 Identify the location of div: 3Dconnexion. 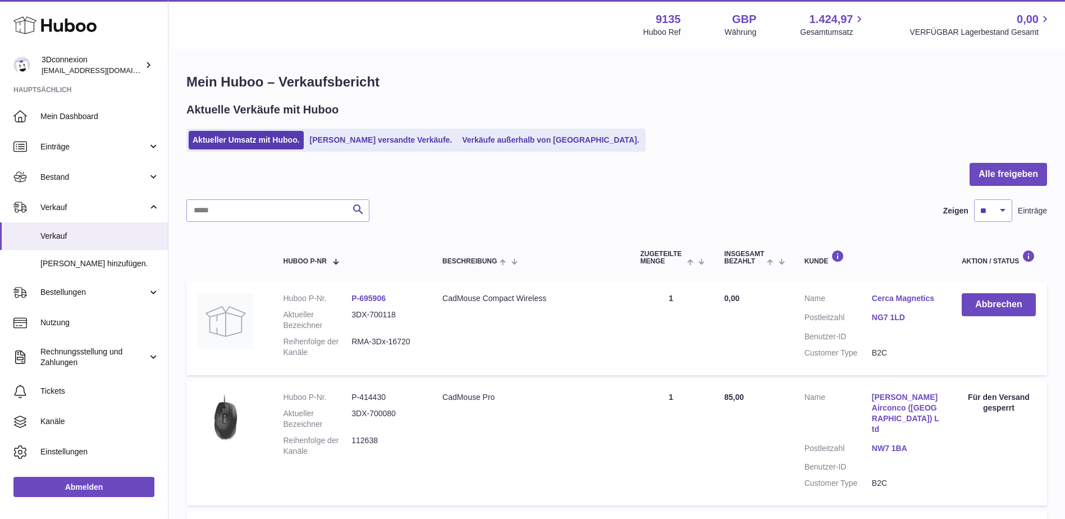
(92, 65).